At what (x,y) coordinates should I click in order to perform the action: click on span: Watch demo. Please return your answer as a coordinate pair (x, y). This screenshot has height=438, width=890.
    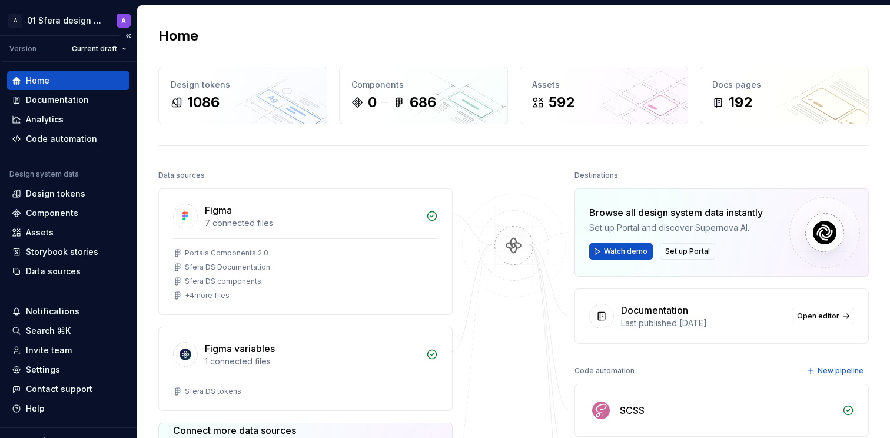
    Looking at the image, I should click on (626, 251).